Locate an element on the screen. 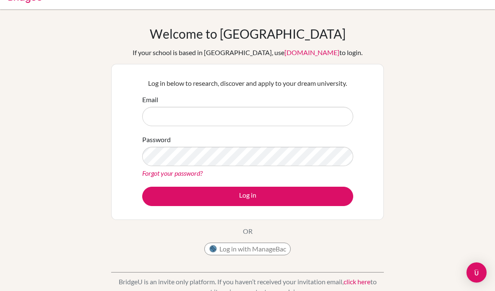 Image resolution: width=495 pixels, height=291 pixels. button: Log in is located at coordinates (248, 196).